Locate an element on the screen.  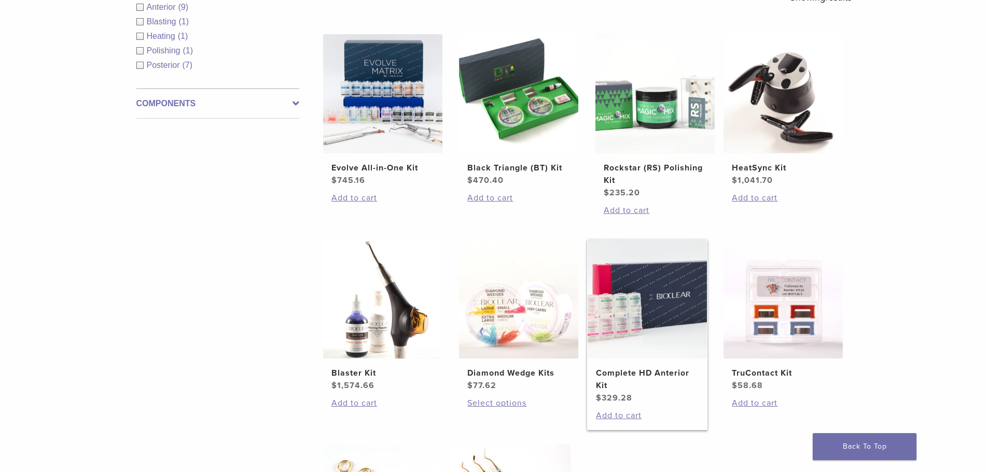
bdi: 58.68 is located at coordinates (747, 386).